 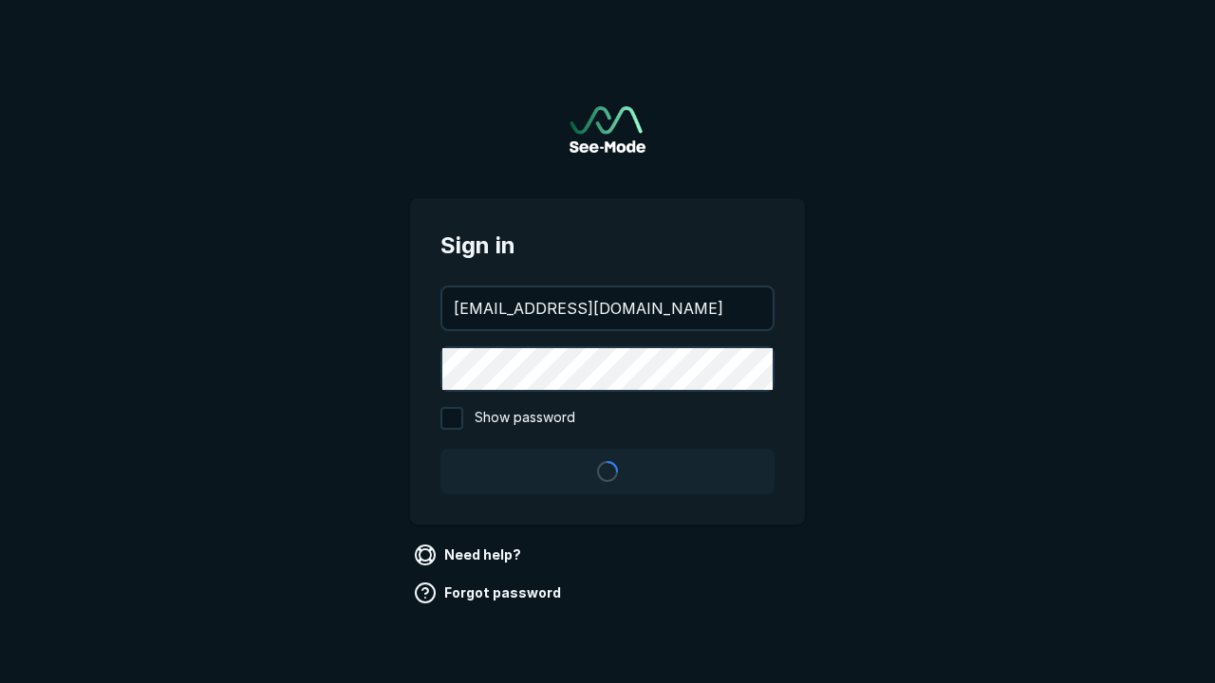 What do you see at coordinates (607, 308) in the screenshot?
I see `input: your@email.com` at bounding box center [607, 308].